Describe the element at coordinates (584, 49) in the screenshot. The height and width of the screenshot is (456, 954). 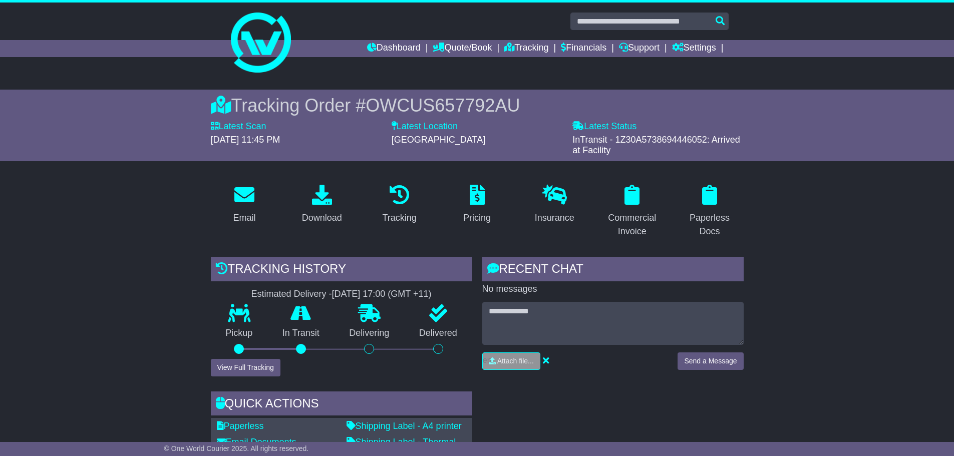
I see `a: Financials` at that location.